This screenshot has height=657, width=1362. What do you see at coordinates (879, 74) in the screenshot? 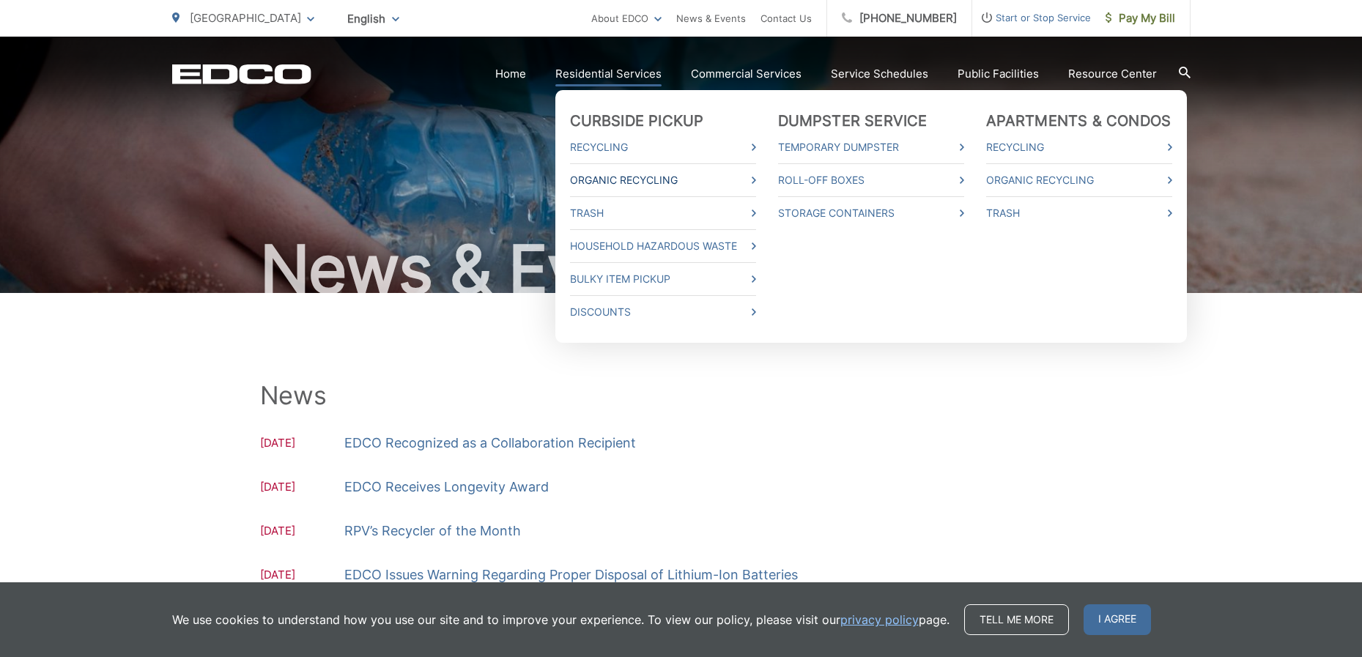
I see `a: Service Schedules` at bounding box center [879, 74].